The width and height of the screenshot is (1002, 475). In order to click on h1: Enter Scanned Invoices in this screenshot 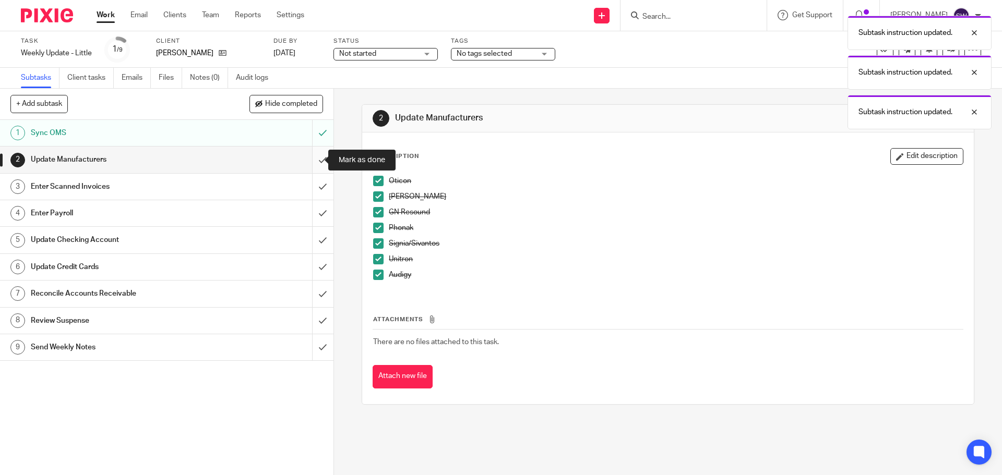, I will do `click(121, 187)`.